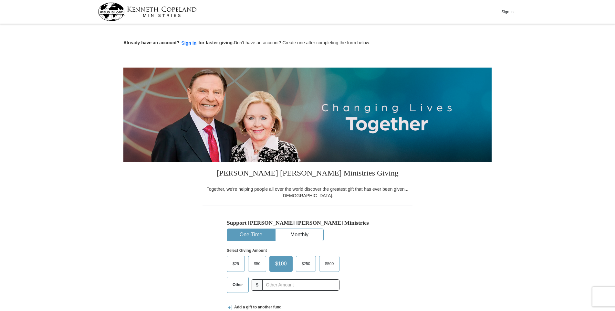 This screenshot has width=615, height=311. Describe the element at coordinates (281, 264) in the screenshot. I see `span: $100` at that location.